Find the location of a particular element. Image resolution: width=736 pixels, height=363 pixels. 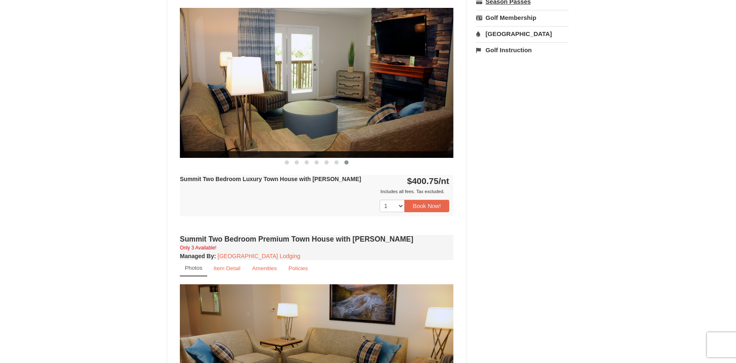

small: Only 3 Available! is located at coordinates (198, 248).